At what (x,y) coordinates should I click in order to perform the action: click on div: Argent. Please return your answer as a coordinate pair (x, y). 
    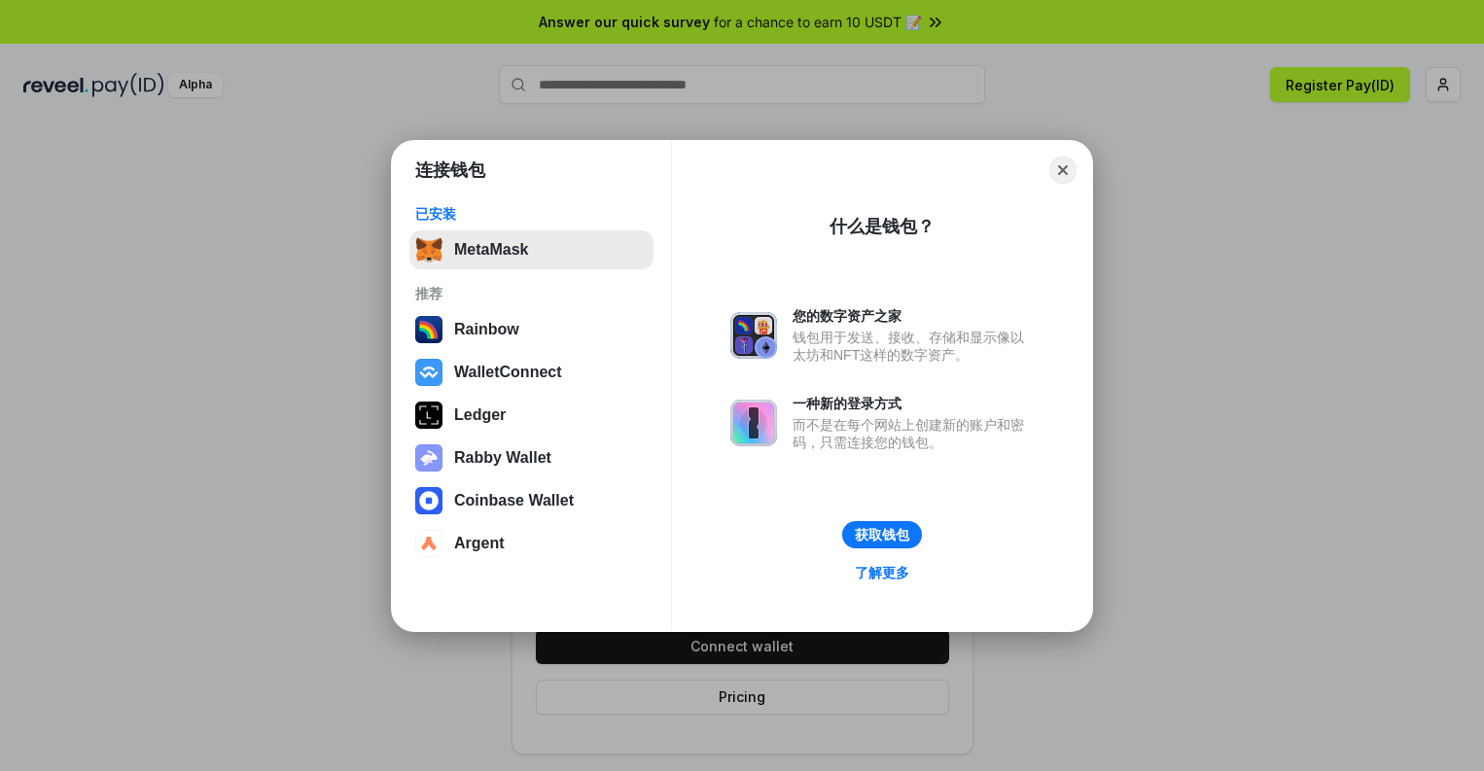
    Looking at the image, I should click on (480, 544).